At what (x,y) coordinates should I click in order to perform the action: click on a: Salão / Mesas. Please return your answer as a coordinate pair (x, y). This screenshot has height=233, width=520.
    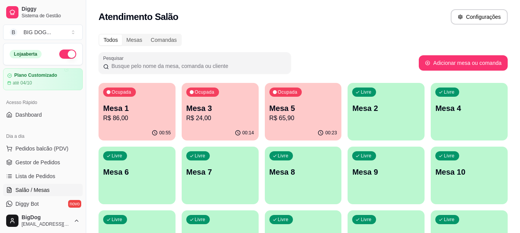
    Looking at the image, I should click on (43, 190).